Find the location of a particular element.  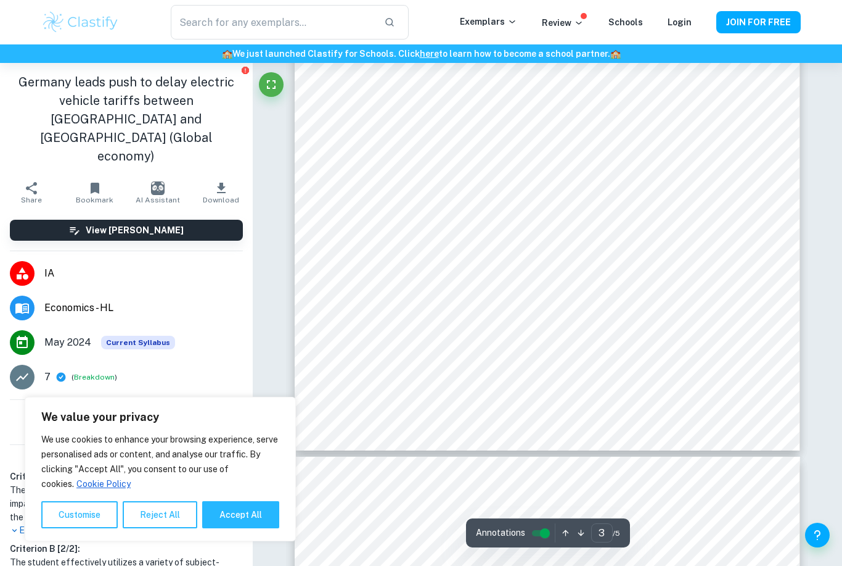

span: Annotations is located at coordinates (501, 532).